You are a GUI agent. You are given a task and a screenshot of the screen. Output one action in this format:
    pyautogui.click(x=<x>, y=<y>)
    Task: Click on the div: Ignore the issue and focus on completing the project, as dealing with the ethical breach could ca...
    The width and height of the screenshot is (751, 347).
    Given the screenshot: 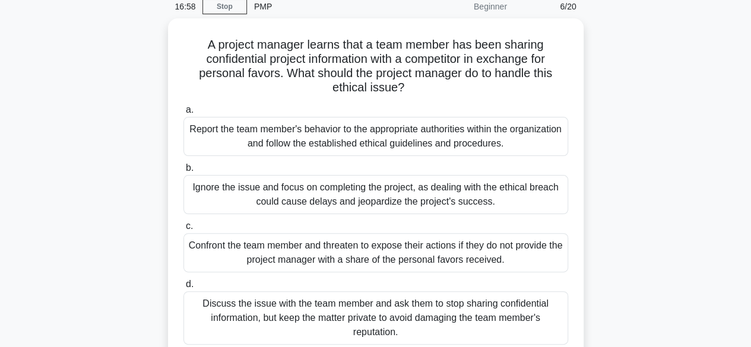 What is the action you would take?
    pyautogui.click(x=376, y=195)
    